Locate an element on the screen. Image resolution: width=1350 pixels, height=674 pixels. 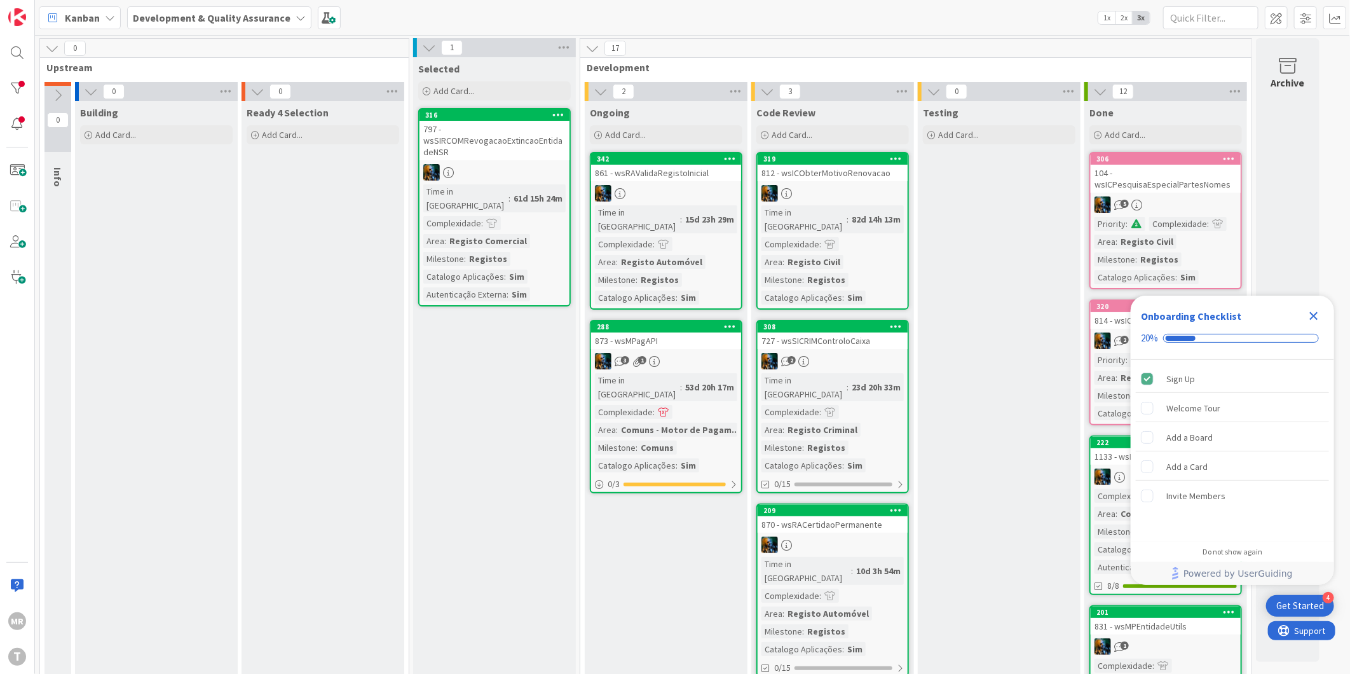
div: 209870 - wsRACertidaoPermanente is located at coordinates (832, 519).